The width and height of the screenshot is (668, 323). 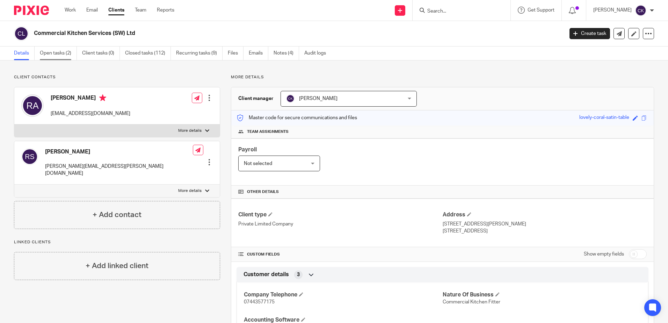 I want to click on a: Closed tasks (112), so click(x=148, y=53).